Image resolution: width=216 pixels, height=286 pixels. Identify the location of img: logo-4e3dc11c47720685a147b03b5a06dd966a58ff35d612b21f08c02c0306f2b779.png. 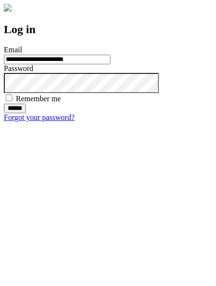
(8, 8).